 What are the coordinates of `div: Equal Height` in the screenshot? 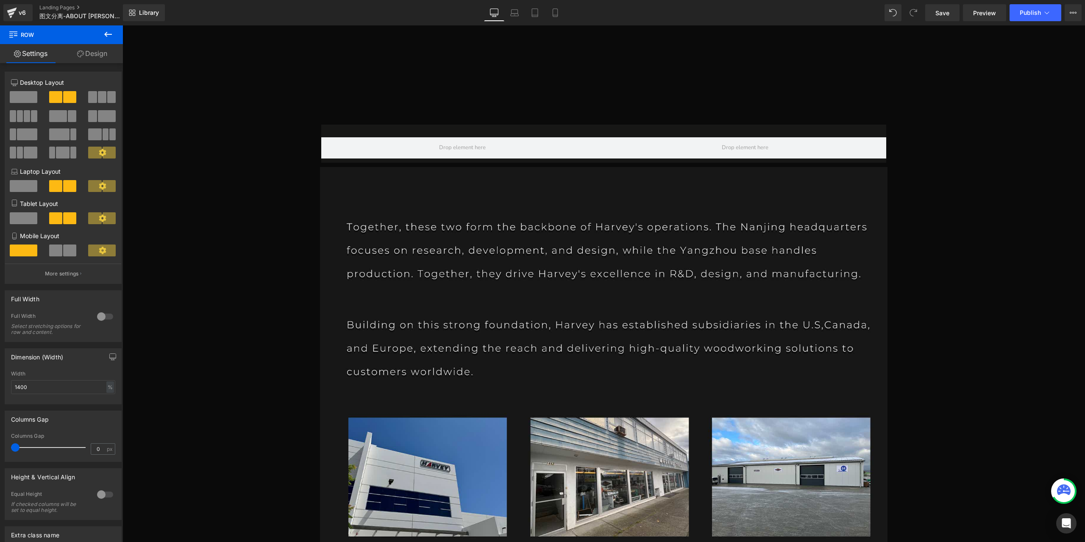 It's located at (50, 495).